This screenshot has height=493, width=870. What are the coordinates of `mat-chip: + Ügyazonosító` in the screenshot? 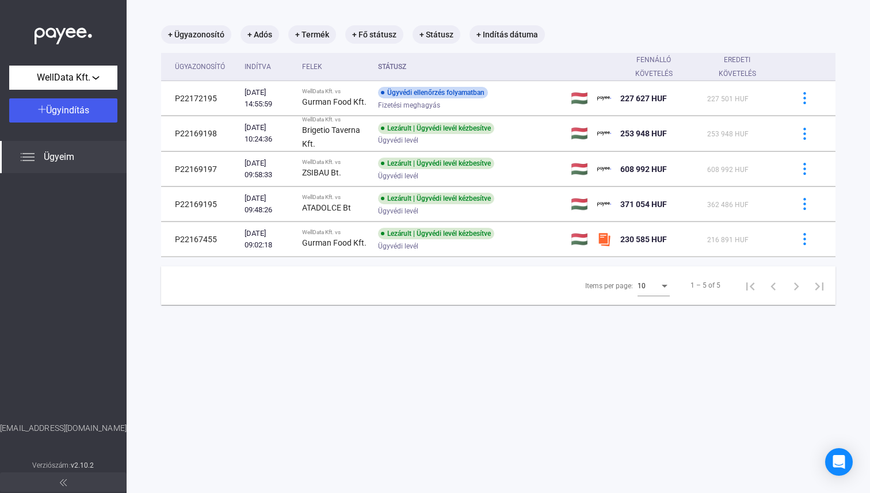 It's located at (196, 35).